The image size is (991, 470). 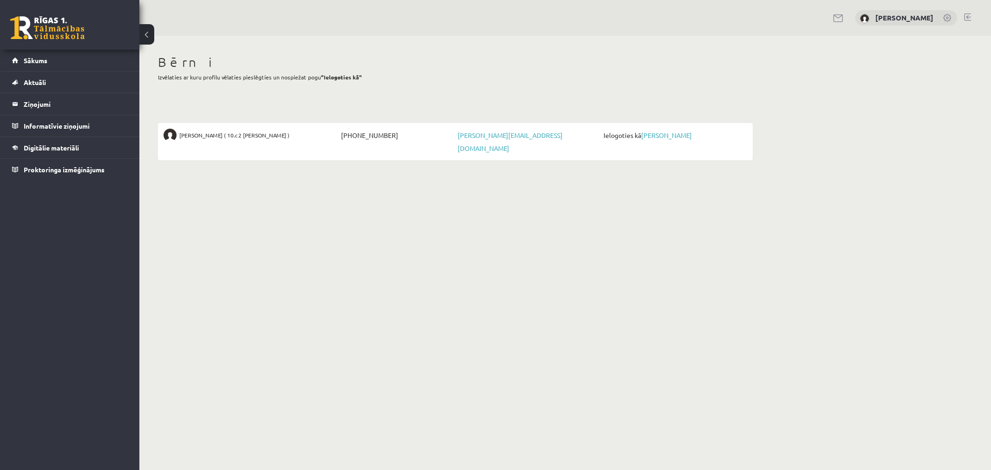 I want to click on a: Informatīvie ziņojumi, so click(x=70, y=126).